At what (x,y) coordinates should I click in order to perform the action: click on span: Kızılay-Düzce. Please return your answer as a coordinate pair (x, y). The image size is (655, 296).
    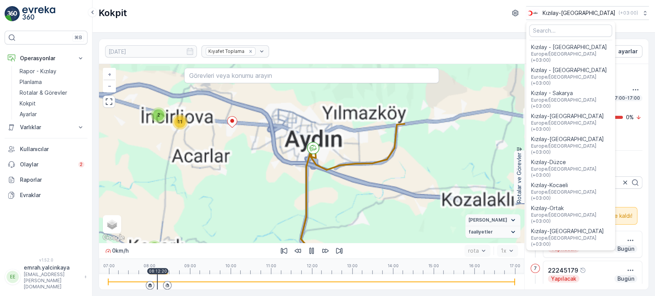
    Looking at the image, I should click on (571, 162).